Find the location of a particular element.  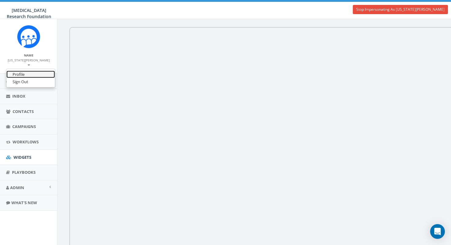

span: Contacts is located at coordinates (23, 111).